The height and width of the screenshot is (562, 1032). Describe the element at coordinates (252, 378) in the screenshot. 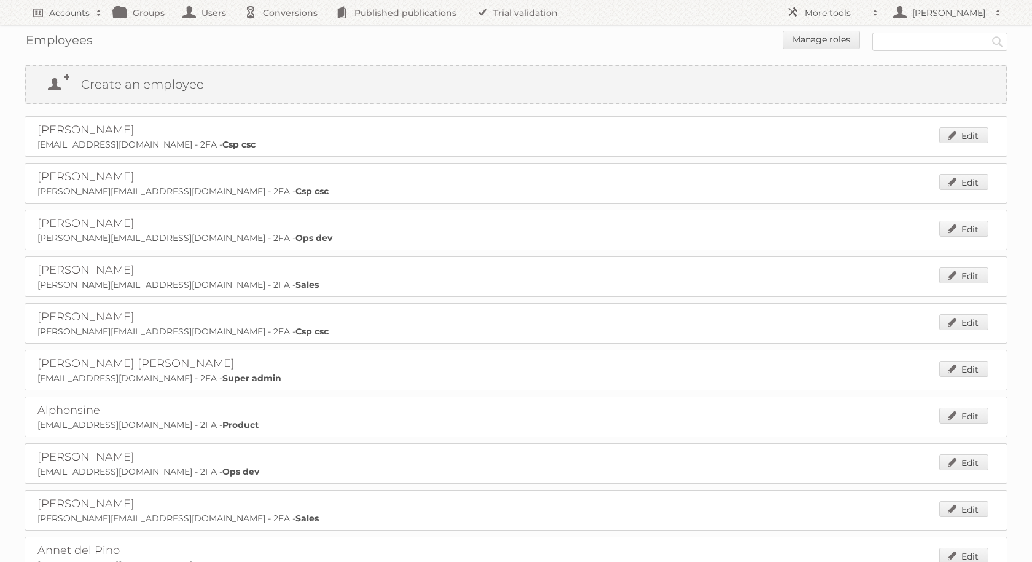

I see `strong: Super admin` at that location.